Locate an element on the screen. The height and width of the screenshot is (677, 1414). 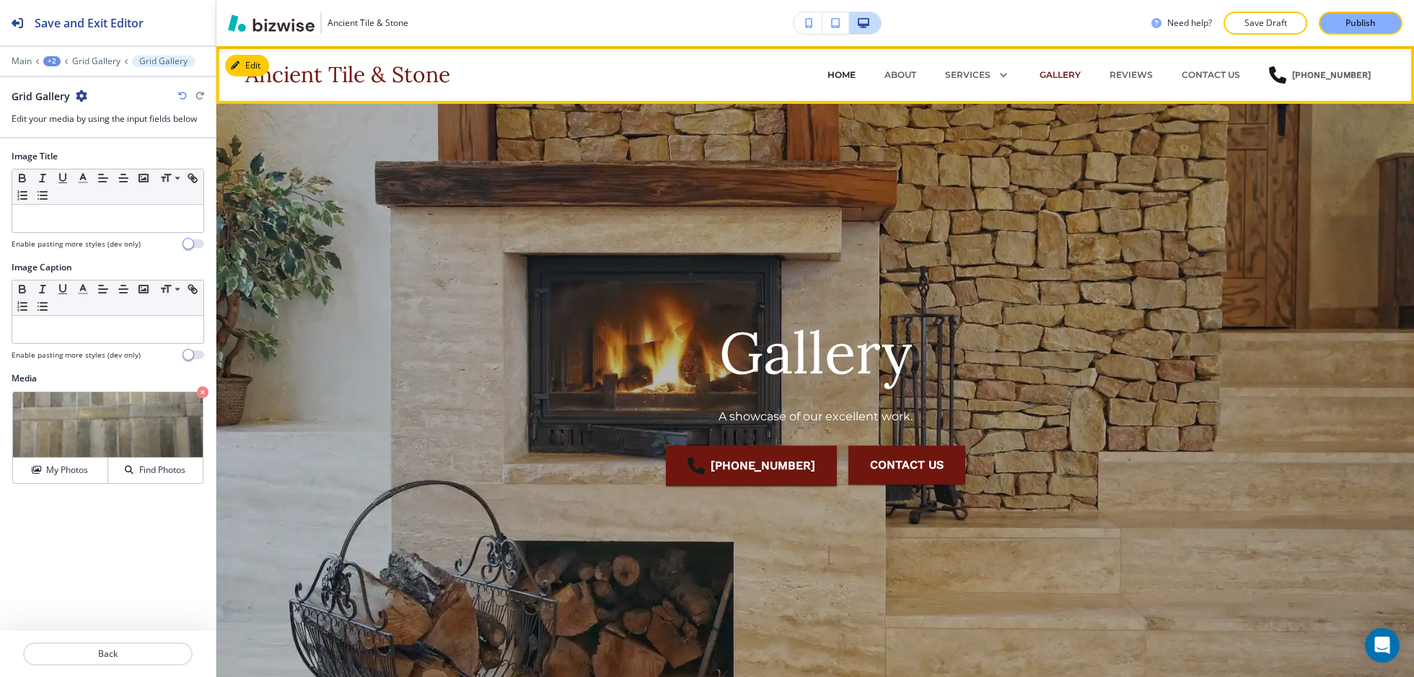
button: contact us is located at coordinates (907, 465).